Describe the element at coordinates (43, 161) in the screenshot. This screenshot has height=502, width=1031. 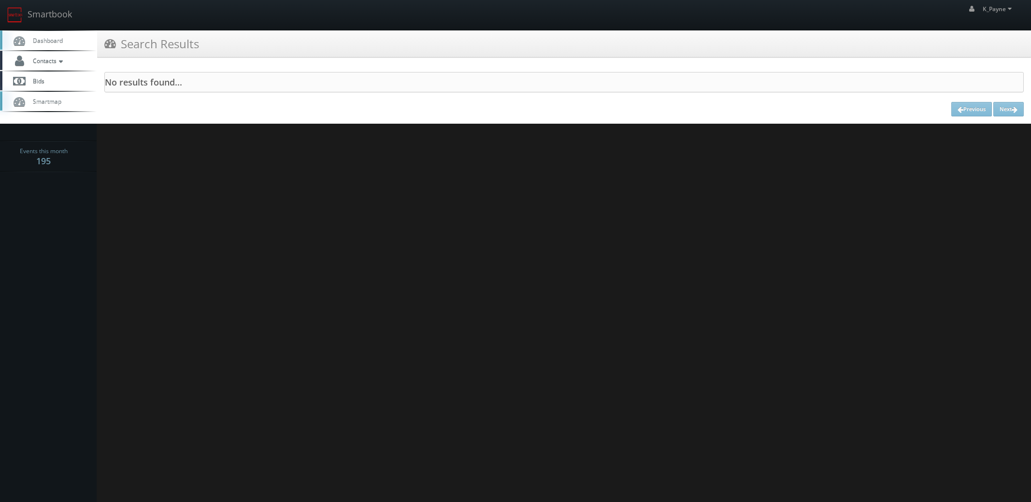
I see `strong: 195` at that location.